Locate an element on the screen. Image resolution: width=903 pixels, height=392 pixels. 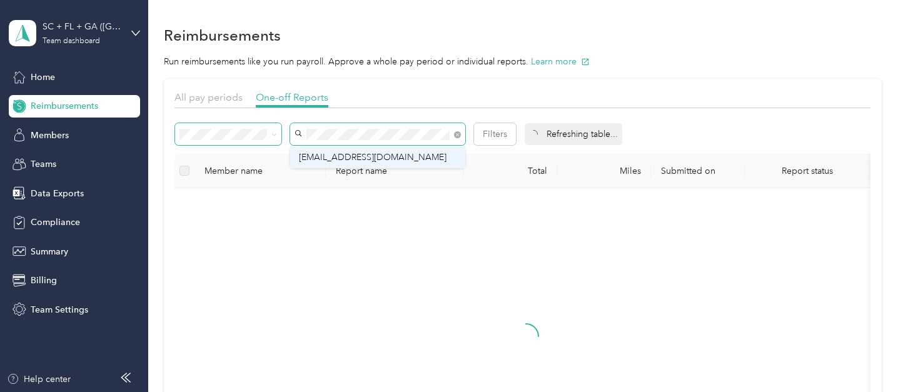
h1: Reimbursements is located at coordinates (222, 35).